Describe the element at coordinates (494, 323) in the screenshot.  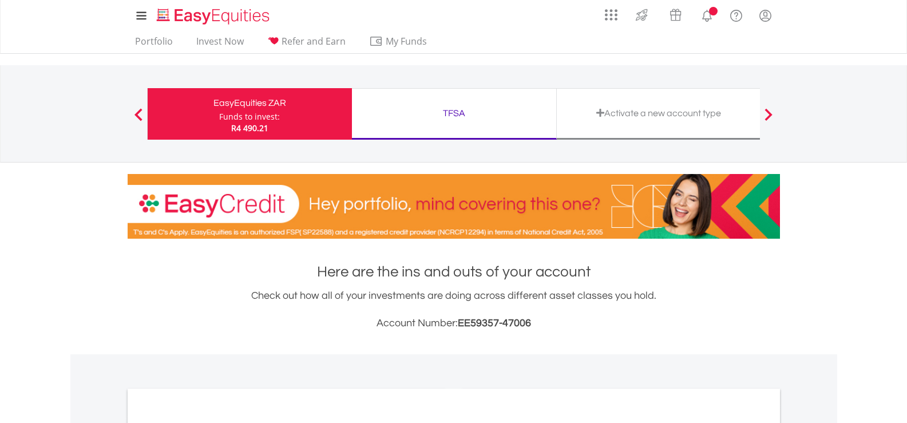
I see `span: EE59357-47006` at that location.